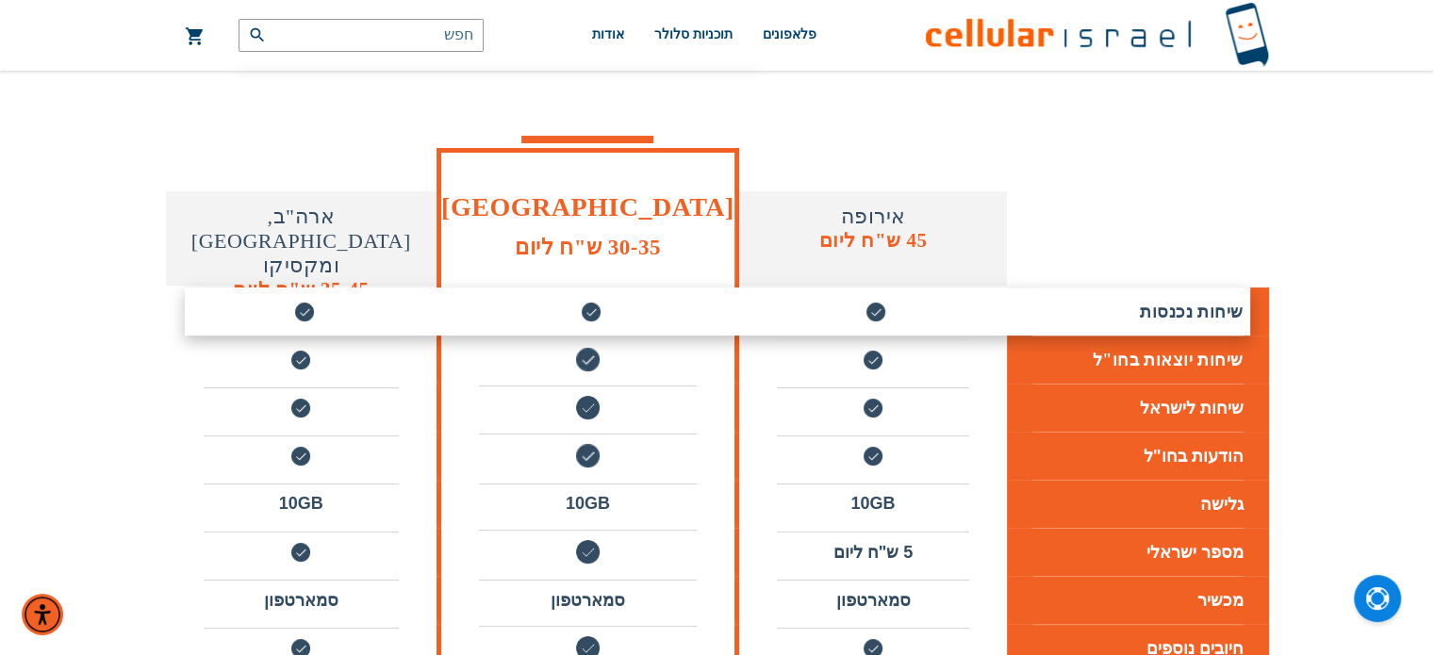 This screenshot has width=1434, height=655. What do you see at coordinates (1138, 407) in the screenshot?
I see `li: שיחות לישראל` at bounding box center [1138, 407].